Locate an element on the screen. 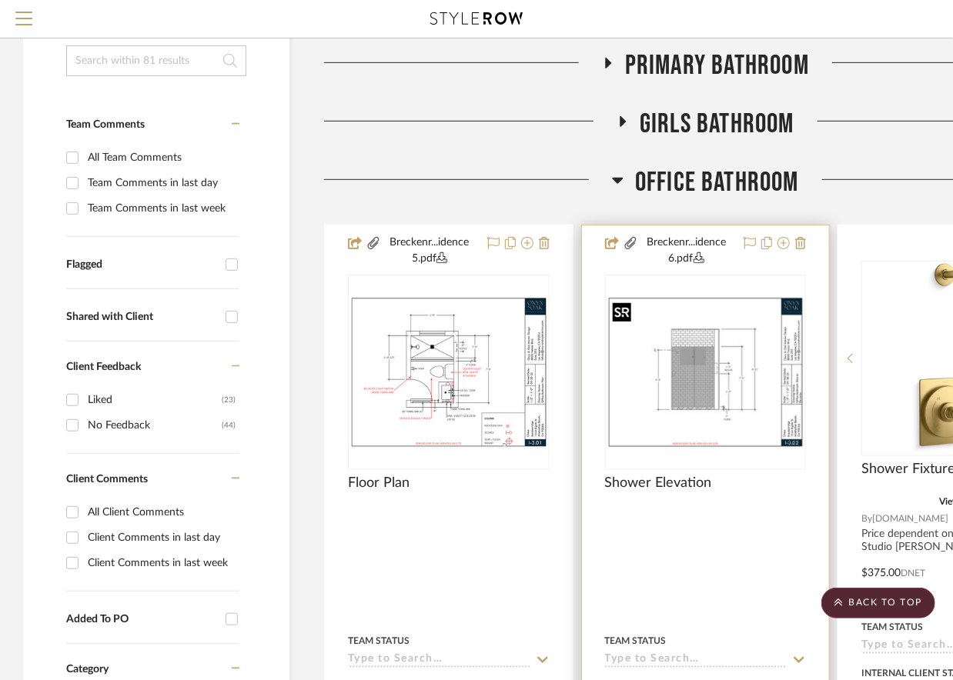 The image size is (953, 680). div: Added To PO is located at coordinates (142, 619).